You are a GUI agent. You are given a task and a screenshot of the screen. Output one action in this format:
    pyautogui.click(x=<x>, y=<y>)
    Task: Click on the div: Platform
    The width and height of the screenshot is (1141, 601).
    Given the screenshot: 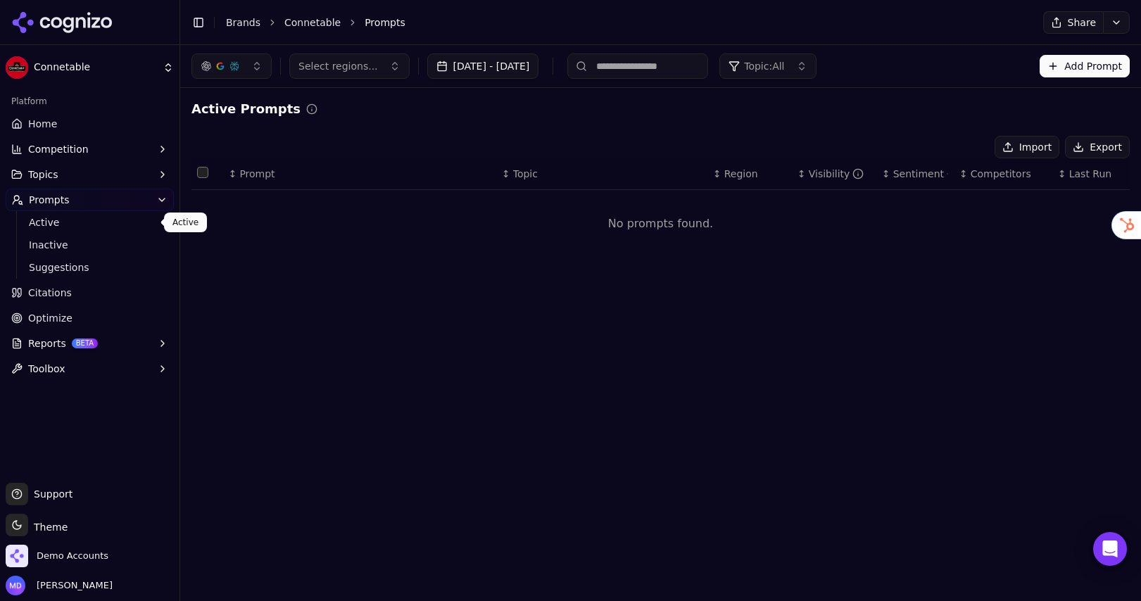 What is the action you would take?
    pyautogui.click(x=89, y=101)
    